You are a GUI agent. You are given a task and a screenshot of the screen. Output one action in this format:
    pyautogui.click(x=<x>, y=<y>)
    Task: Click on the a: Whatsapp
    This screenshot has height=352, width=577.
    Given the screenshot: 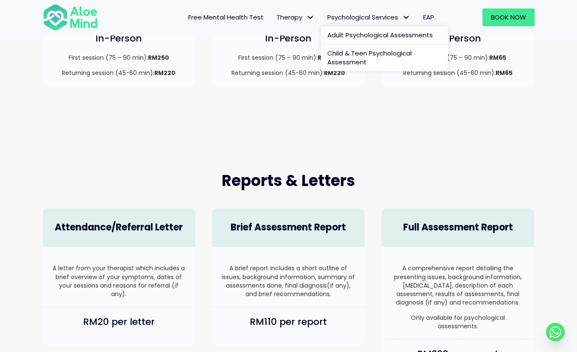 What is the action you would take?
    pyautogui.click(x=555, y=332)
    